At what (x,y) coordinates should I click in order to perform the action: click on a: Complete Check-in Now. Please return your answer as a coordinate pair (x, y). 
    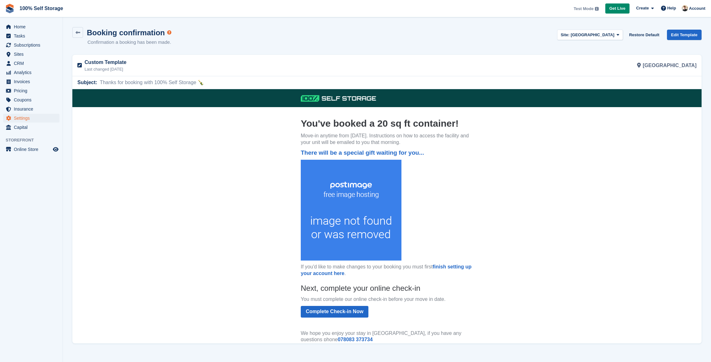
    Looking at the image, I should click on (262, 222).